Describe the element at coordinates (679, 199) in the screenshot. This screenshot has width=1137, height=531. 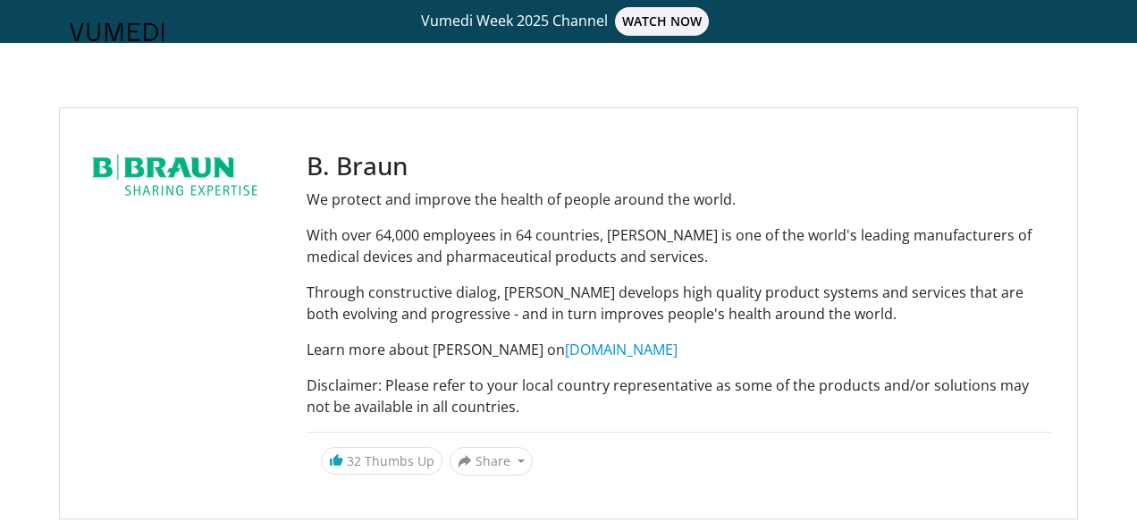
I see `p: We protect and improve the health of people around the world.` at that location.